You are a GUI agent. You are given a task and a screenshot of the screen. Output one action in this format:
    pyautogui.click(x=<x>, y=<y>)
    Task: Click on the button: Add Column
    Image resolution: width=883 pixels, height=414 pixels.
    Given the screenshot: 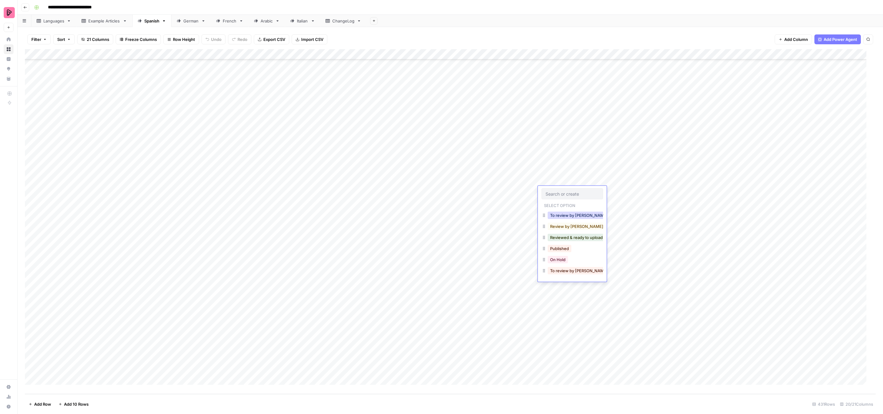 What is the action you would take?
    pyautogui.click(x=793, y=39)
    